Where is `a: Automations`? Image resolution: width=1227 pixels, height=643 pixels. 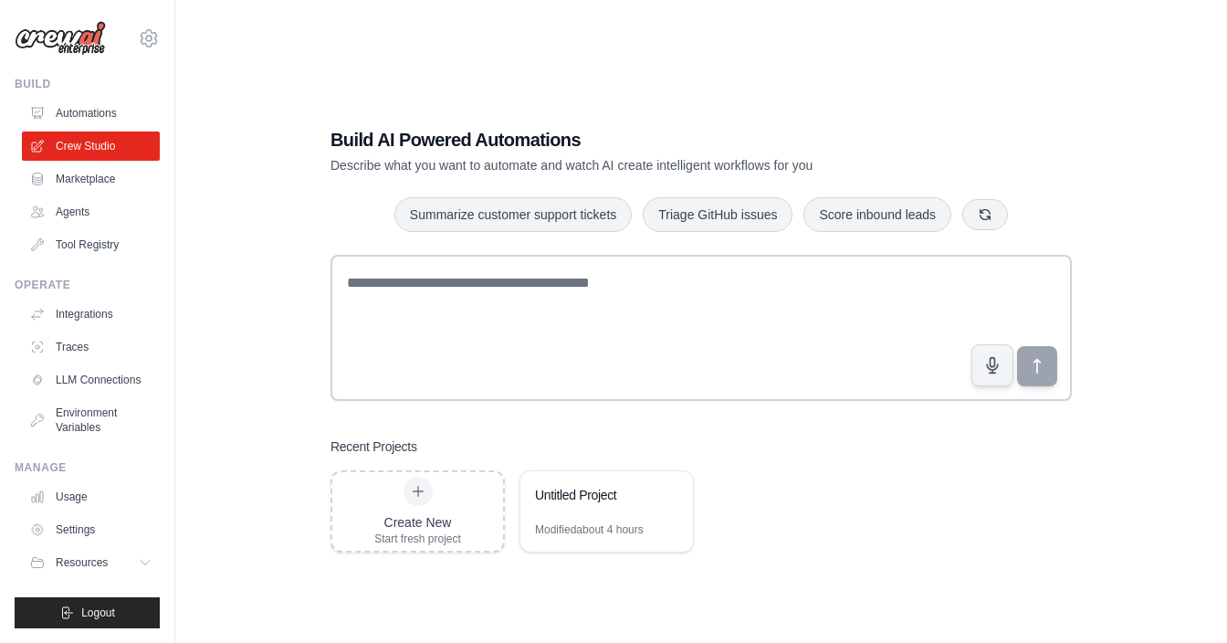
a: Automations is located at coordinates (90, 113).